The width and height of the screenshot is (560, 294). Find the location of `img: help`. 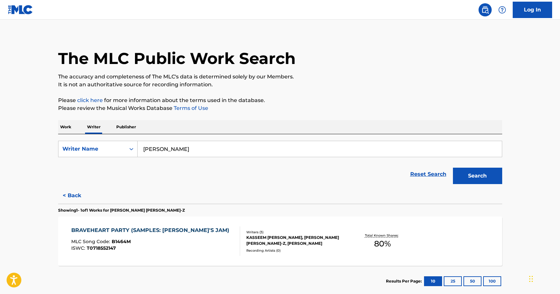

img: help is located at coordinates (502, 10).